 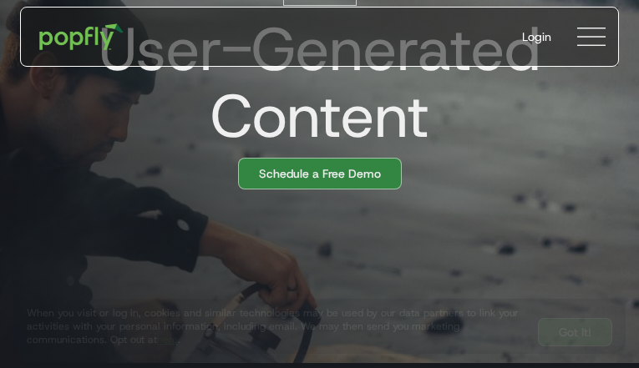 What do you see at coordinates (167, 340) in the screenshot?
I see `a: here` at bounding box center [167, 340].